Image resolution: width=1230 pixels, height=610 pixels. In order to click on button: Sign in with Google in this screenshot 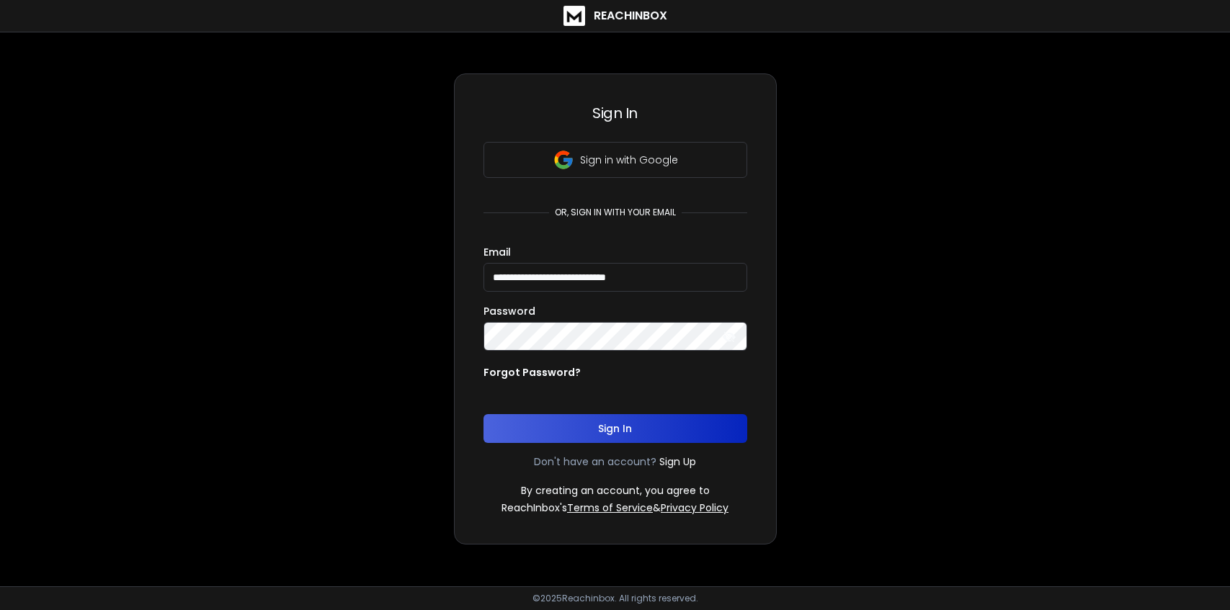, I will do `click(615, 160)`.